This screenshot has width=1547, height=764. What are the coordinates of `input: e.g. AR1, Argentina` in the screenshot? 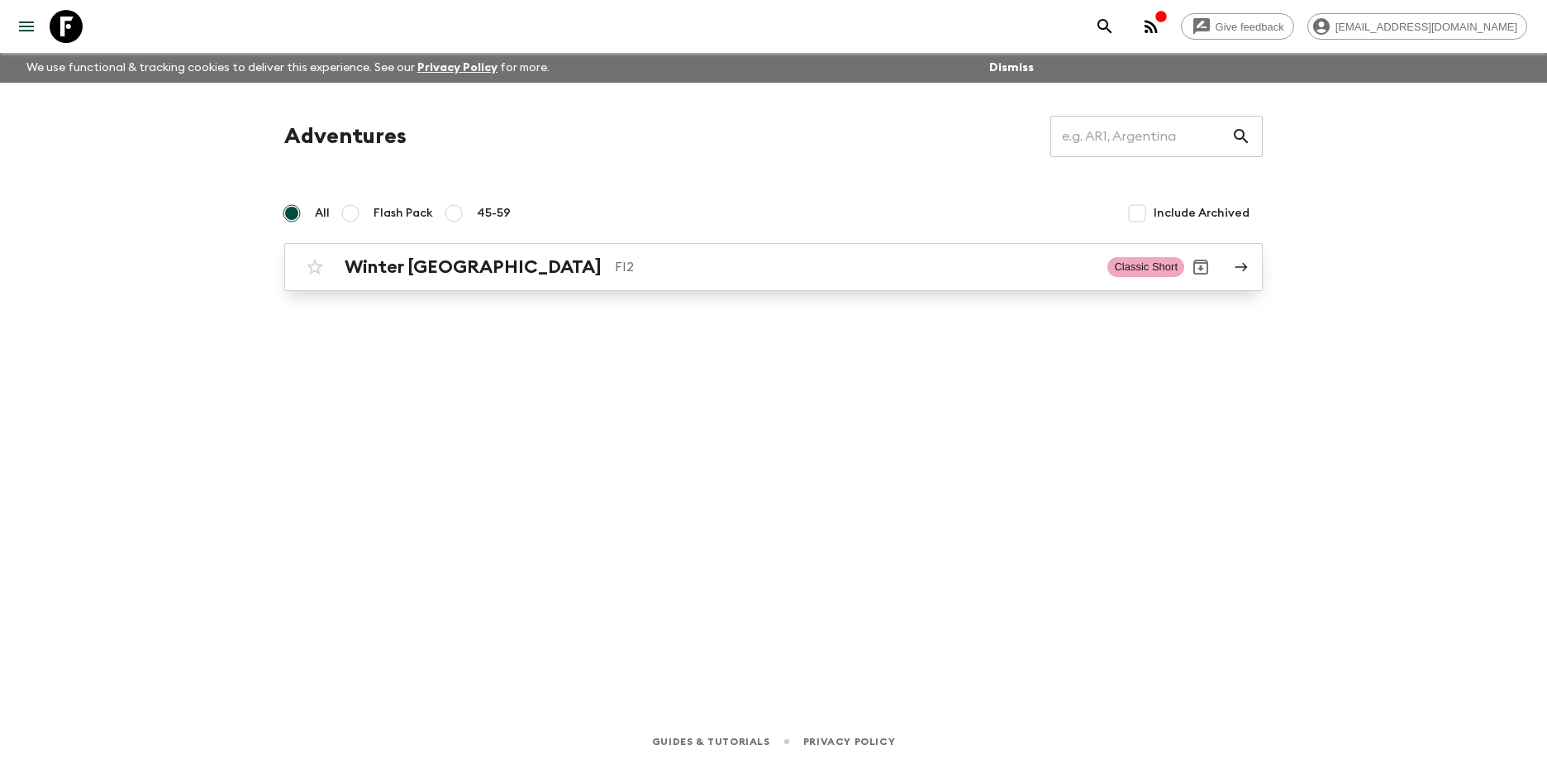 It's located at (1141, 136).